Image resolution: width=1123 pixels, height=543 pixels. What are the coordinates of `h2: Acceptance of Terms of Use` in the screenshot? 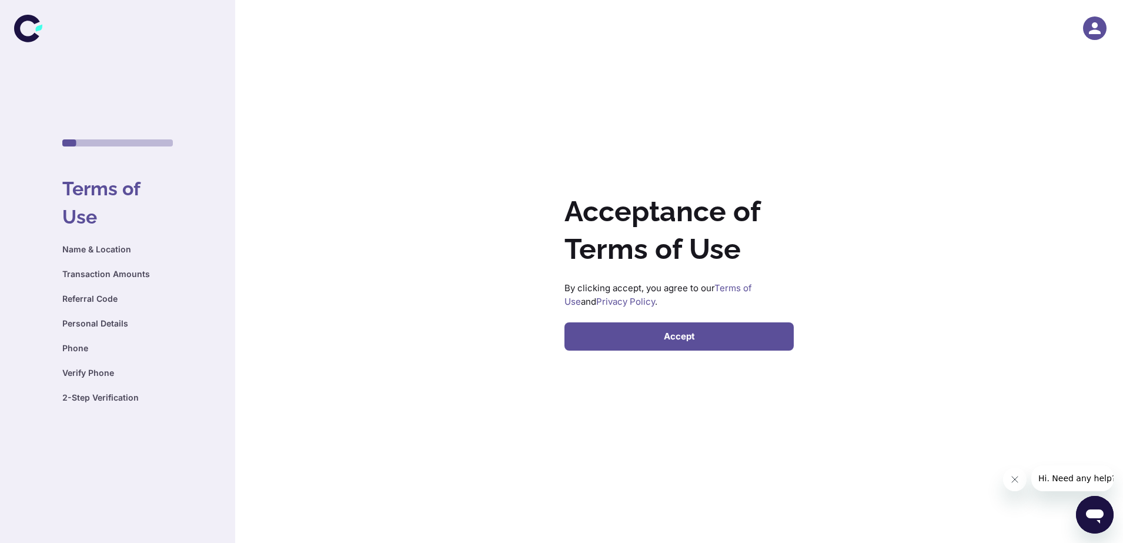 It's located at (679, 230).